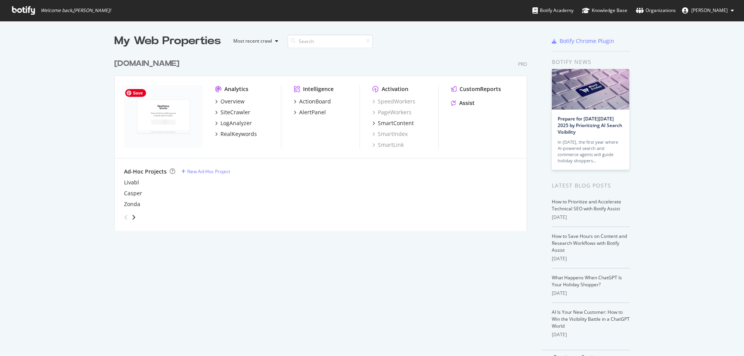 This screenshot has height=356, width=744. What do you see at coordinates (253, 41) in the screenshot?
I see `div: Most recent crawl` at bounding box center [253, 41].